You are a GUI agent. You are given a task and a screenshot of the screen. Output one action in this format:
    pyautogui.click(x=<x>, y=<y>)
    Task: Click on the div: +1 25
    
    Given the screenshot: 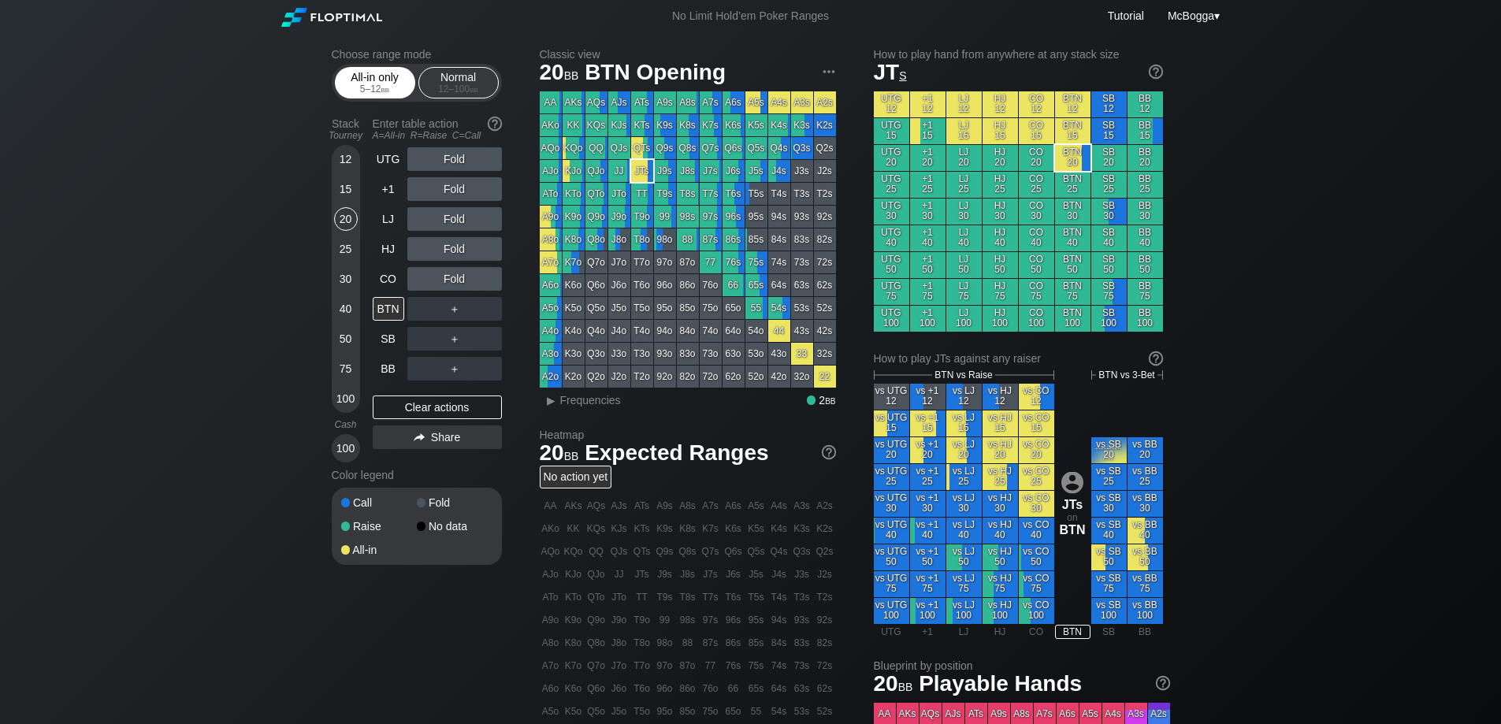 What is the action you would take?
    pyautogui.click(x=927, y=184)
    